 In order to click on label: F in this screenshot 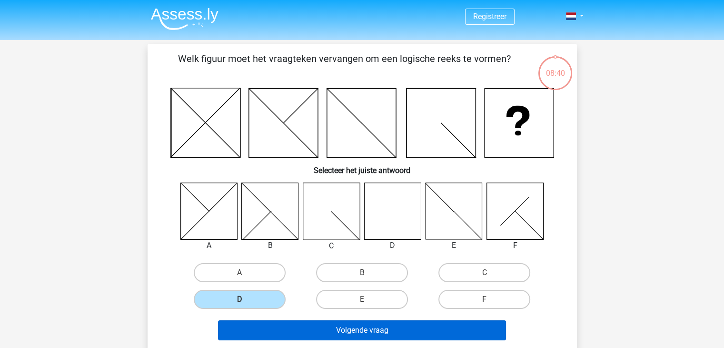, I will do `click(484, 299)`.